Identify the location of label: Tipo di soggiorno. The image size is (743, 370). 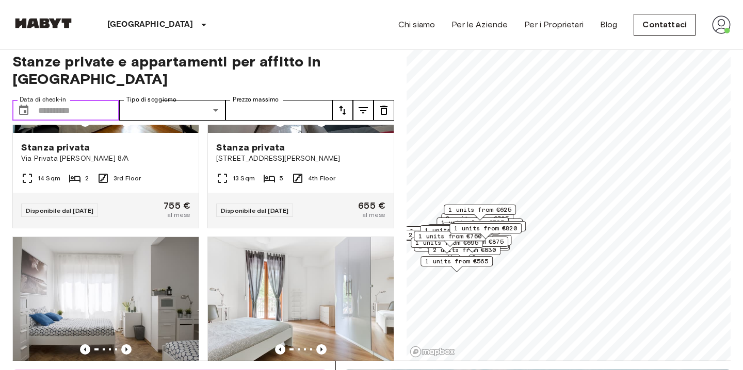
(151, 100).